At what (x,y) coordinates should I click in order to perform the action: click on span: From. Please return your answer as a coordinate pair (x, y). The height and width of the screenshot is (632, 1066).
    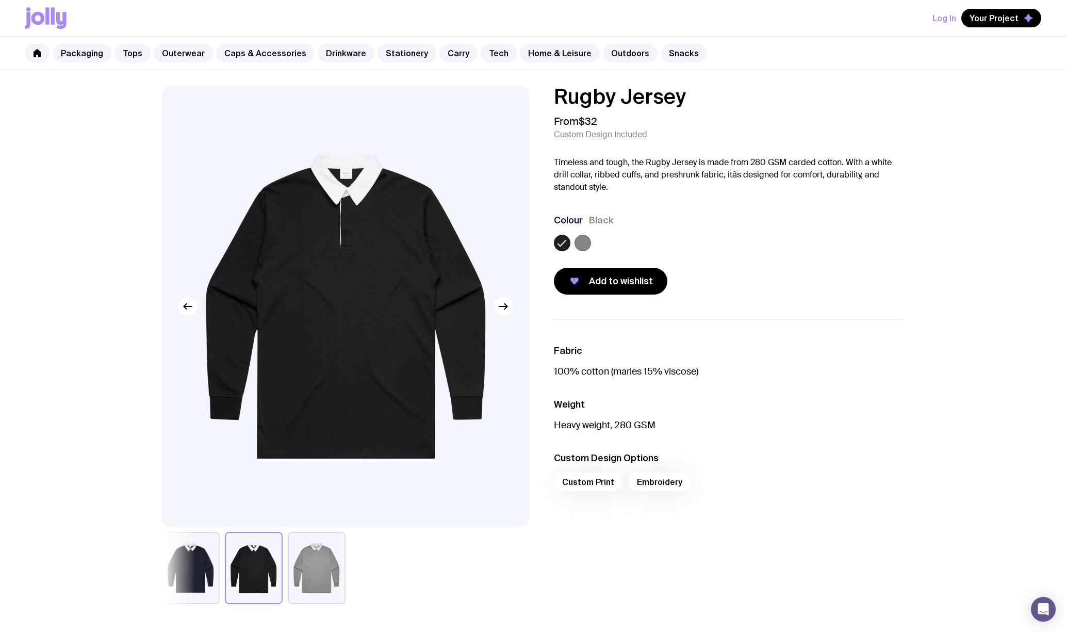
    Looking at the image, I should click on (576, 121).